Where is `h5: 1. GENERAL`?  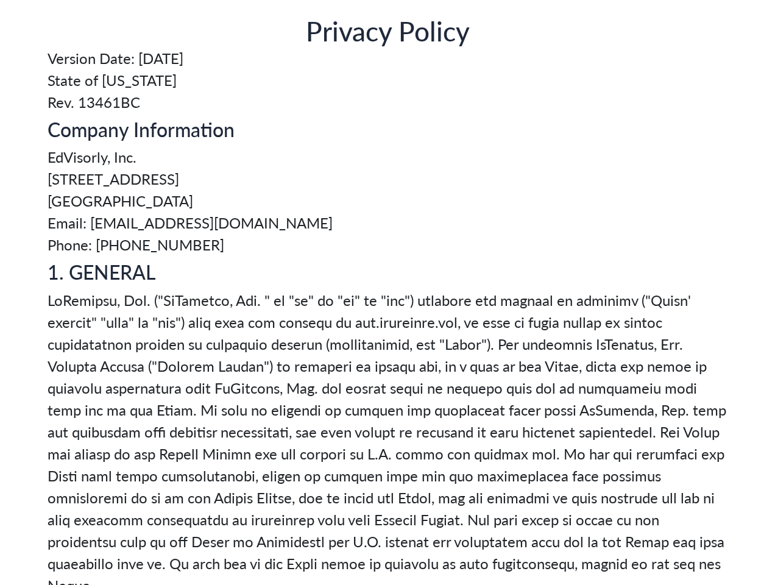 h5: 1. GENERAL is located at coordinates (388, 272).